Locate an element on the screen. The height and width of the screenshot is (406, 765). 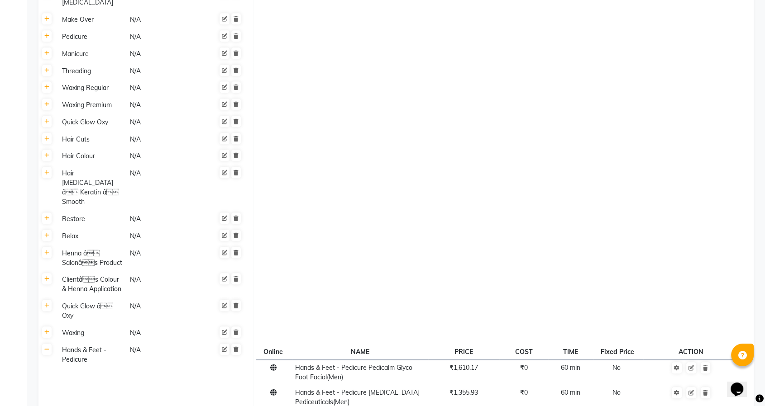
span: ₹1,355.93 is located at coordinates (463, 393).